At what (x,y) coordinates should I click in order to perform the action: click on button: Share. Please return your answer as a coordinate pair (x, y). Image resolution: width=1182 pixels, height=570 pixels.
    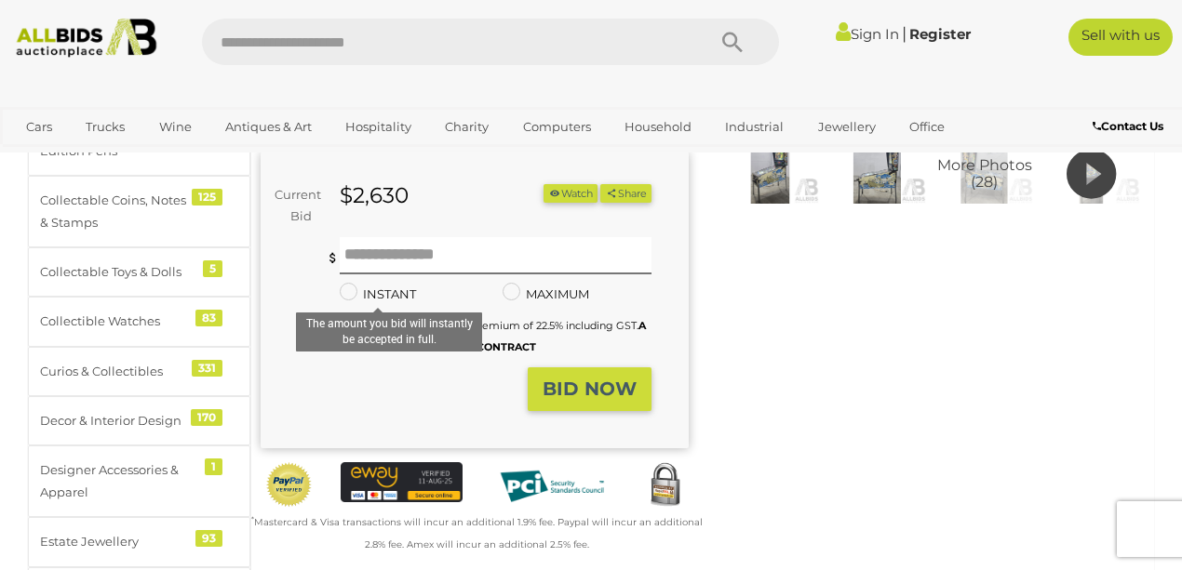
    Looking at the image, I should click on (625, 194).